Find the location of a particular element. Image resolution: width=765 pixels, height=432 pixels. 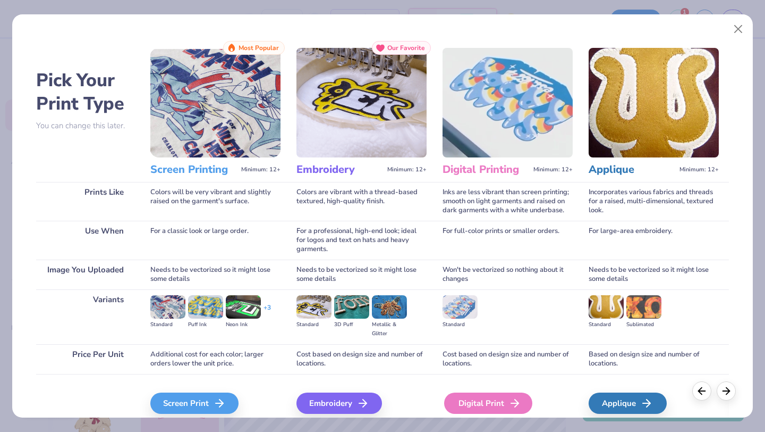

img: Neon Ink is located at coordinates (243, 307).